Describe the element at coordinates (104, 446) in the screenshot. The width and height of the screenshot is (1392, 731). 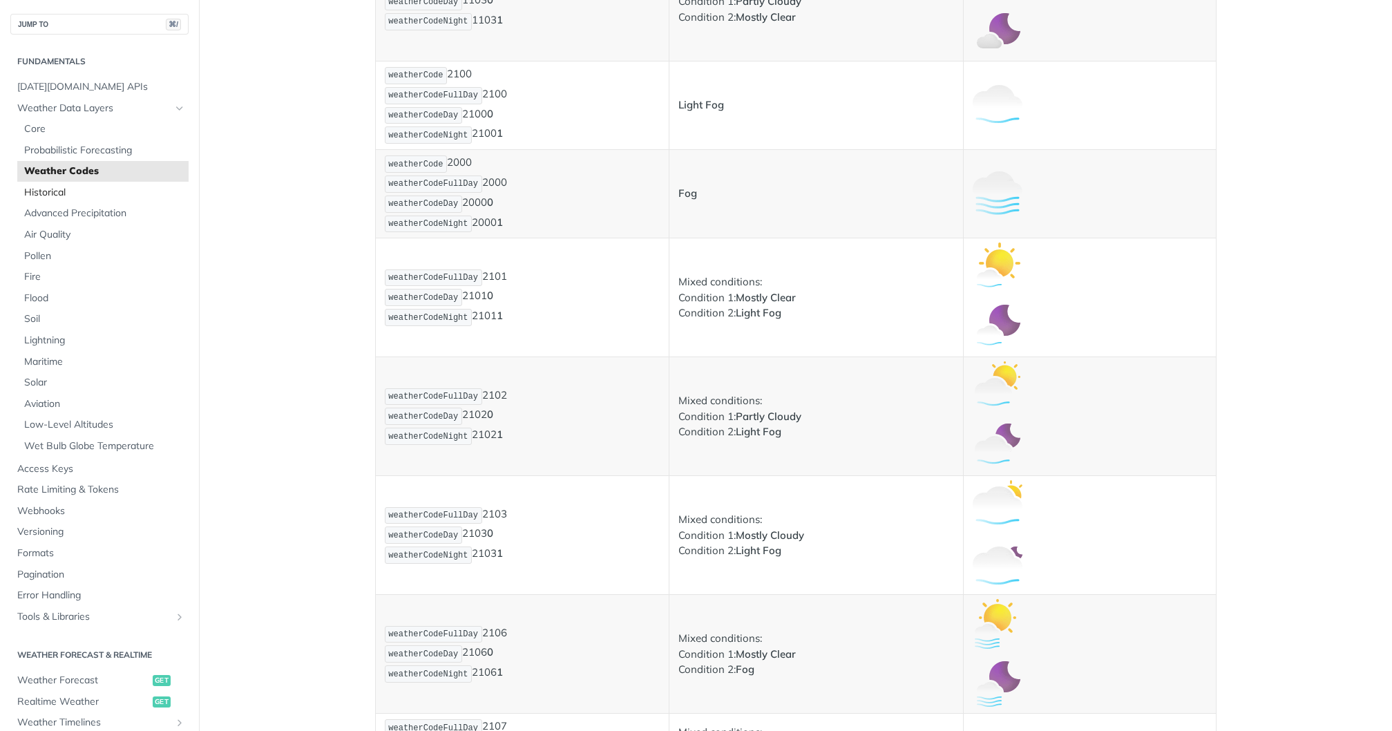
I see `span: Wet Bulb Globe Temperature` at that location.